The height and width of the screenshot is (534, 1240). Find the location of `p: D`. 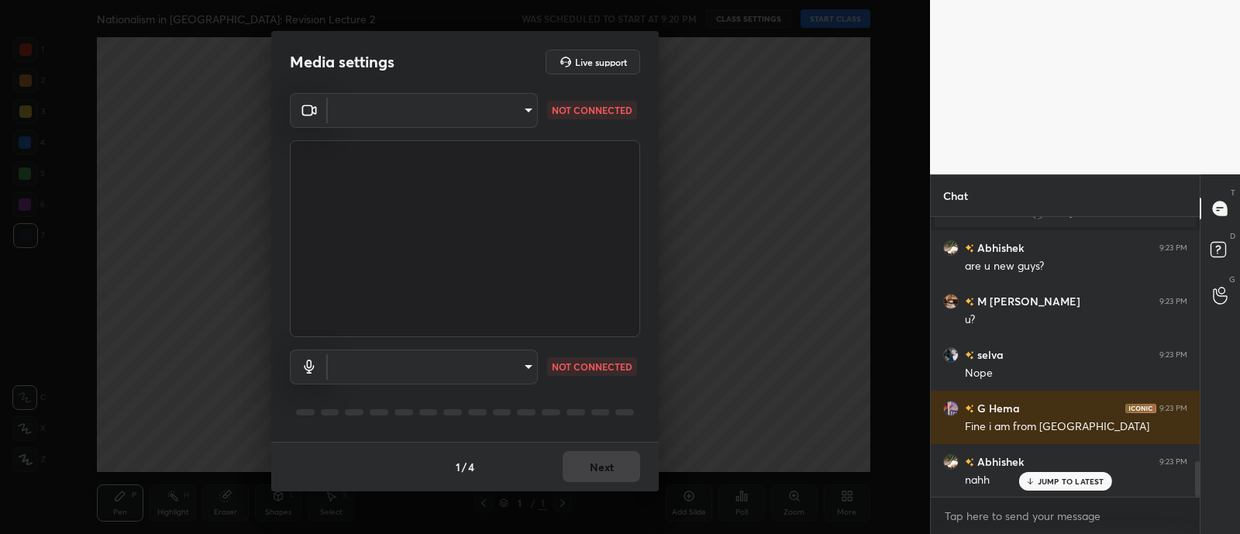

p: D is located at coordinates (1232, 236).